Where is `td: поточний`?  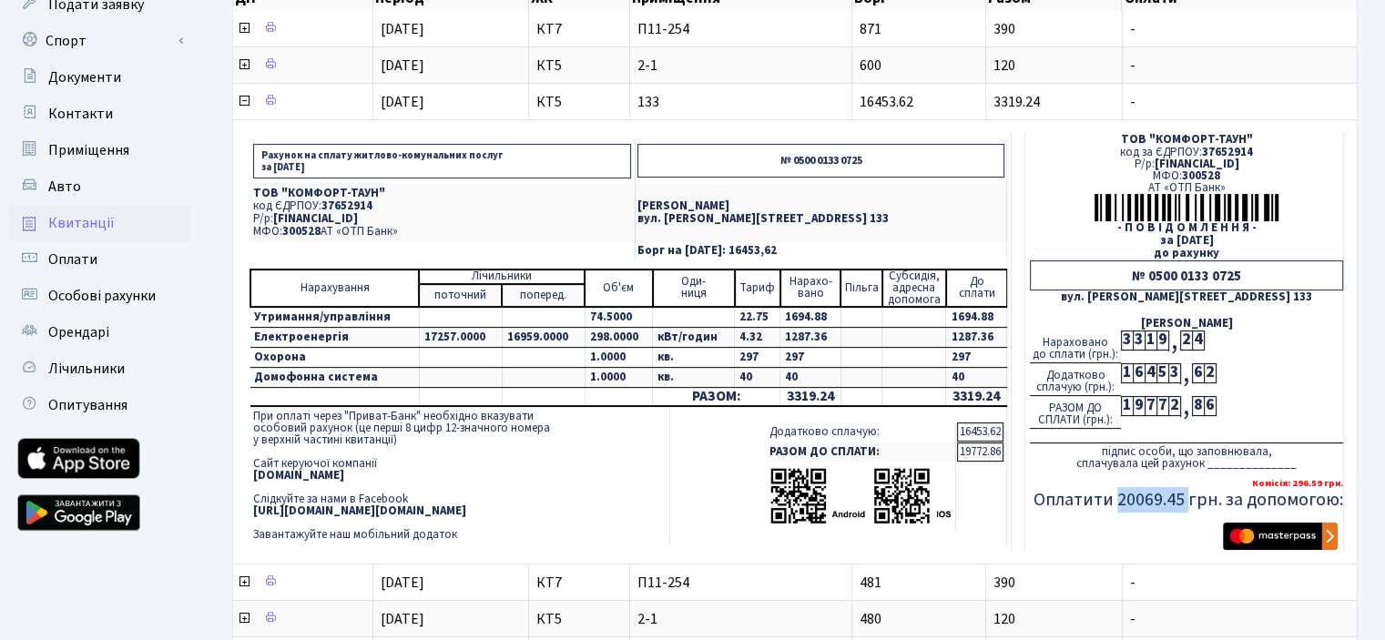 td: поточний is located at coordinates (460, 295).